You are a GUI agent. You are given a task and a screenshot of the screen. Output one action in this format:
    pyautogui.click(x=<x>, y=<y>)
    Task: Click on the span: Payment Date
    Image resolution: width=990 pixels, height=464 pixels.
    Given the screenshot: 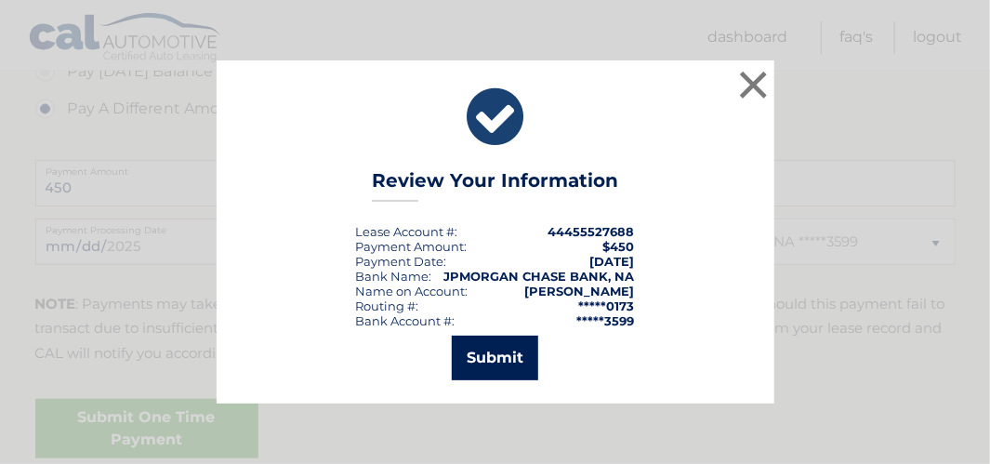 What is the action you would take?
    pyautogui.click(x=400, y=261)
    